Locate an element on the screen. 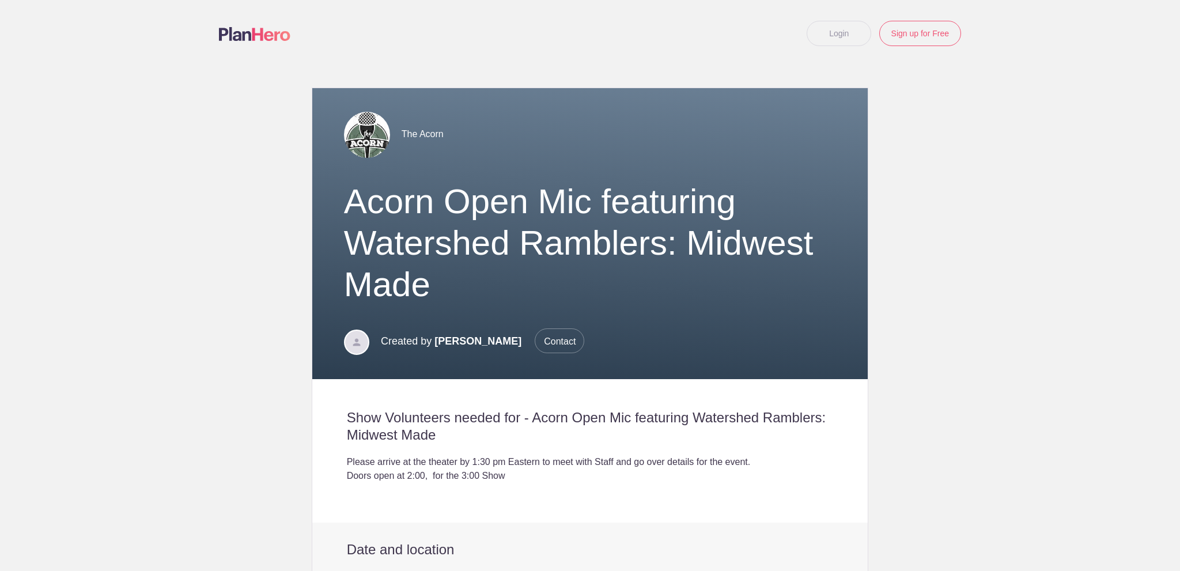 The image size is (1180, 571). div: Doors open at 2:00, for the 3:00 Show is located at coordinates (590, 476).